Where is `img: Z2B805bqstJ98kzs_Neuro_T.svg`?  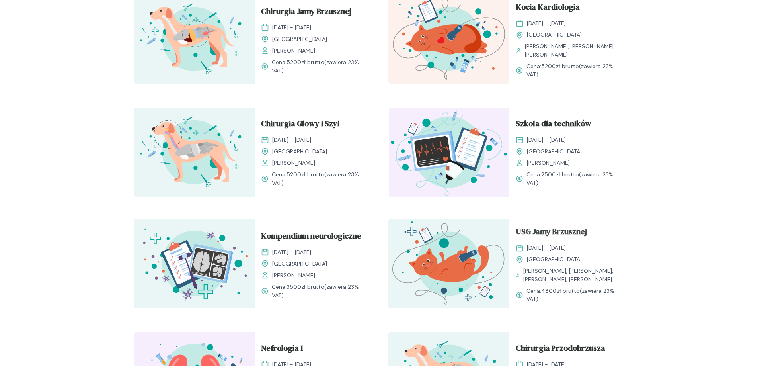
img: Z2B805bqstJ98kzs_Neuro_T.svg is located at coordinates (194, 263).